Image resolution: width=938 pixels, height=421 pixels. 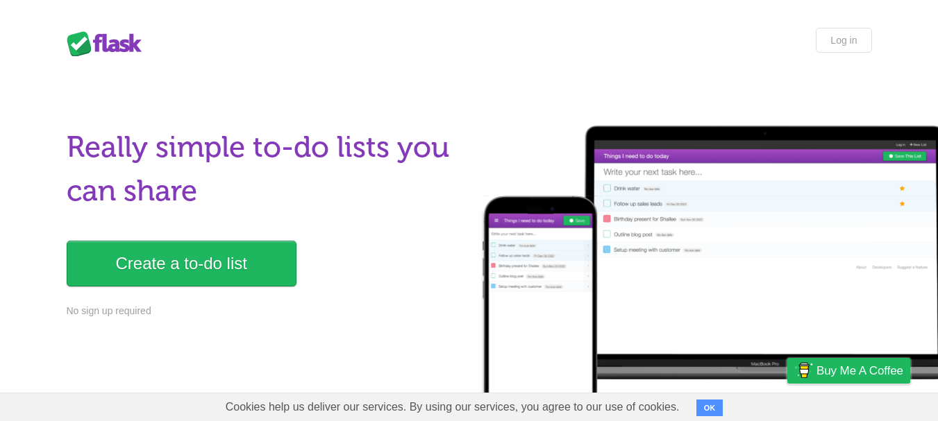 What do you see at coordinates (264, 169) in the screenshot?
I see `h1: Really simple to-do lists you can share` at bounding box center [264, 169].